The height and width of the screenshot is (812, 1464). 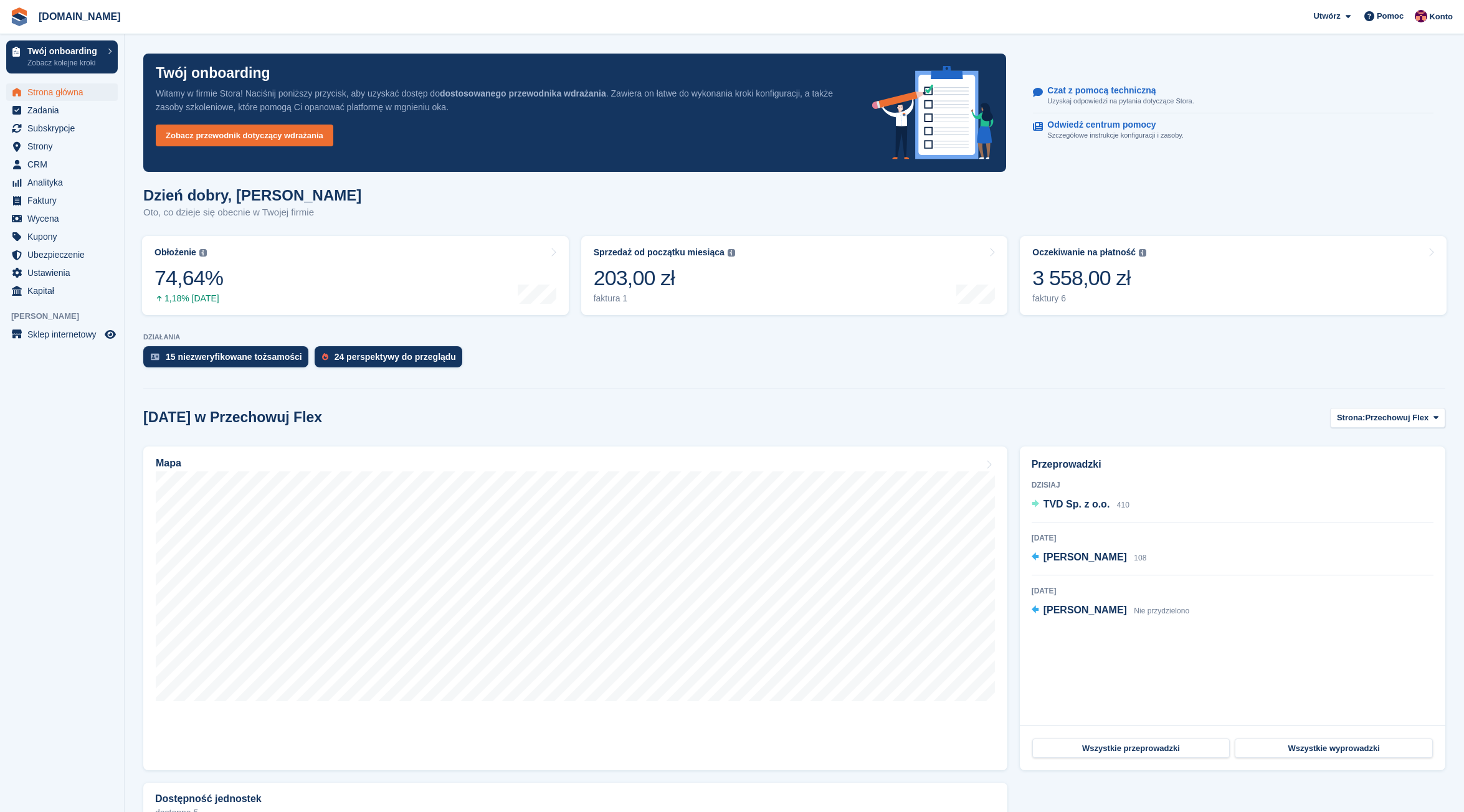 I want to click on h2: Przeprowadzki, so click(x=1232, y=464).